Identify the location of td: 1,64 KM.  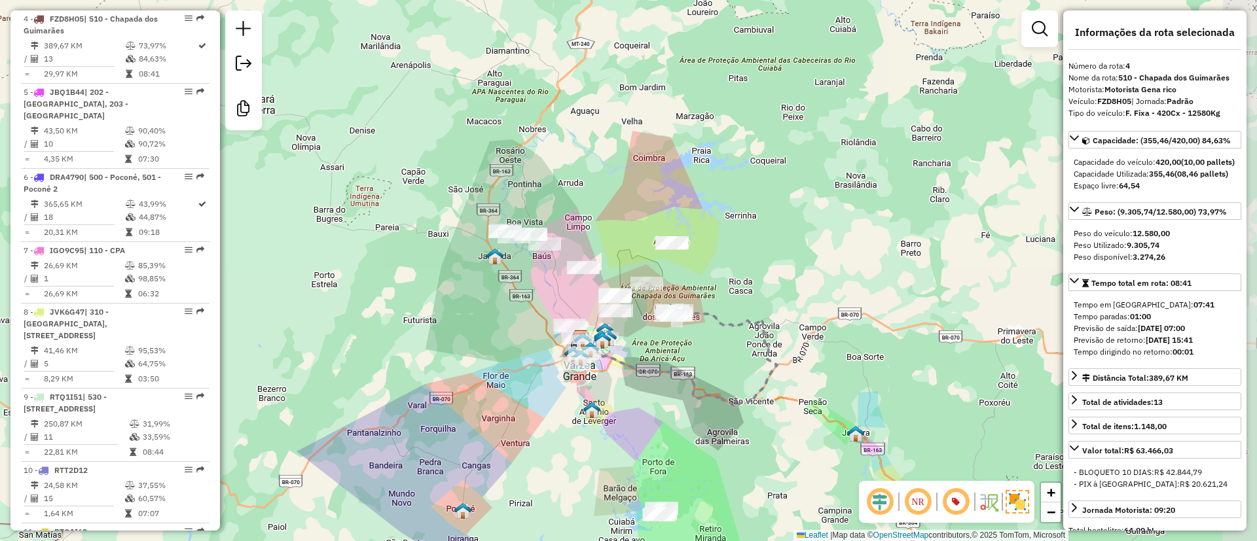
(84, 514).